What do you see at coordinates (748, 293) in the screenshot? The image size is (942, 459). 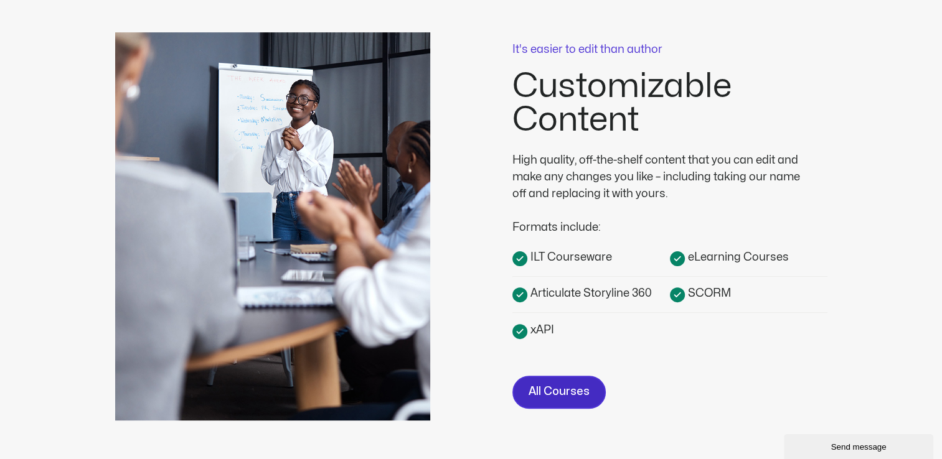 I see `a: SCORM` at bounding box center [748, 293].